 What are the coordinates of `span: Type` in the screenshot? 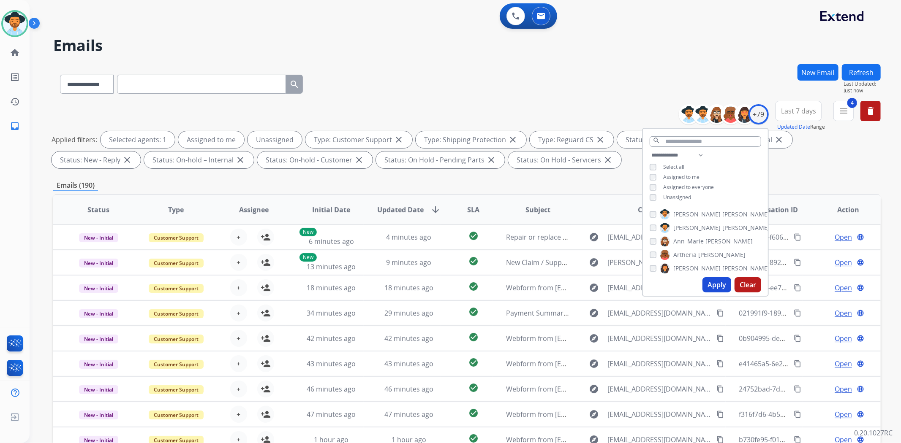 It's located at (176, 210).